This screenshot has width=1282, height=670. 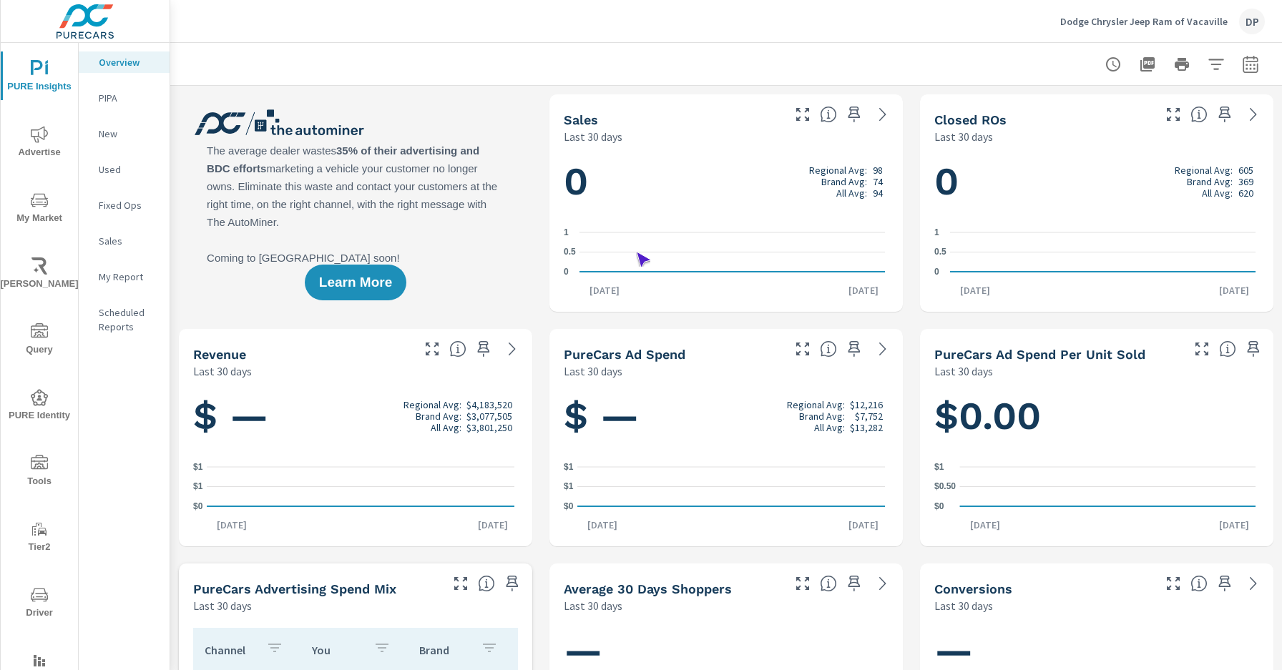 I want to click on h5: PureCars Ad Spend Per Unit Sold, so click(x=1039, y=354).